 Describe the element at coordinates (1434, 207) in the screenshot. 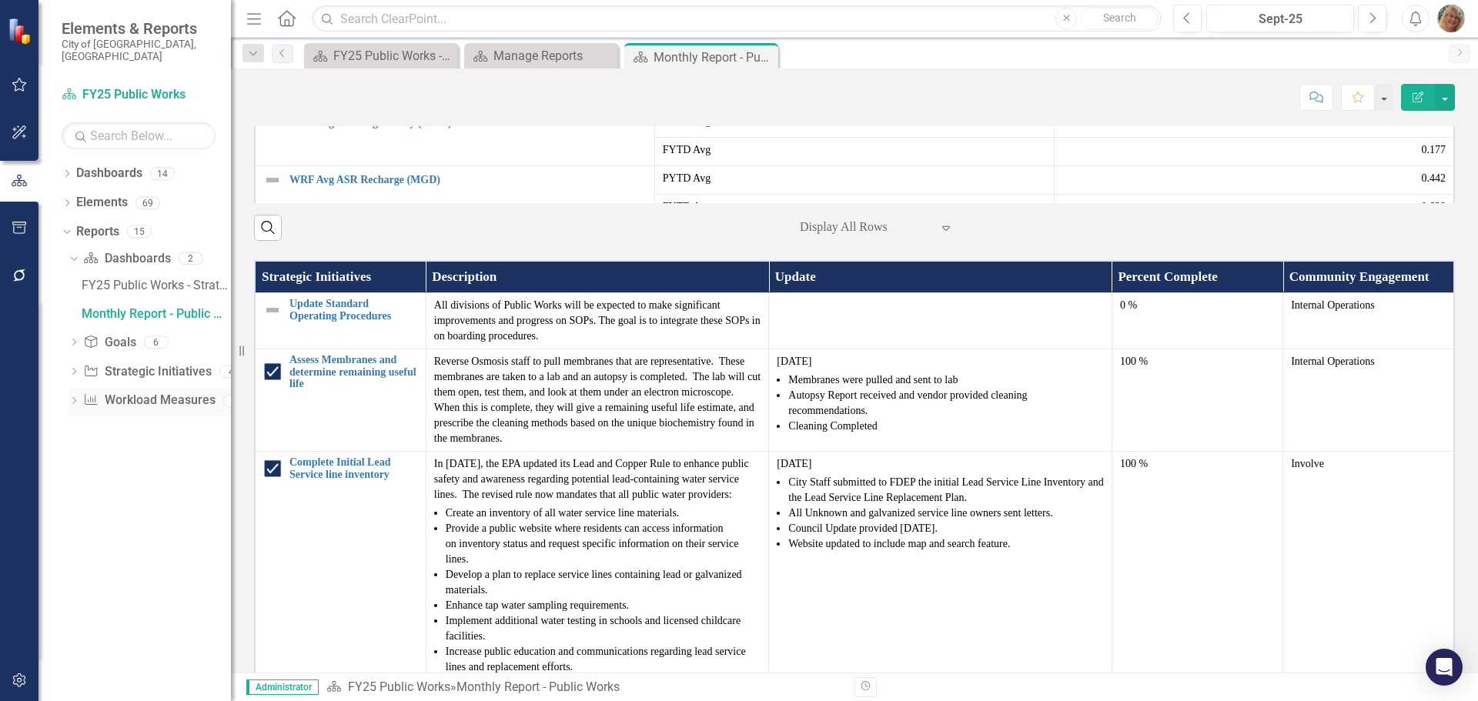

I see `span: 0.629` at that location.